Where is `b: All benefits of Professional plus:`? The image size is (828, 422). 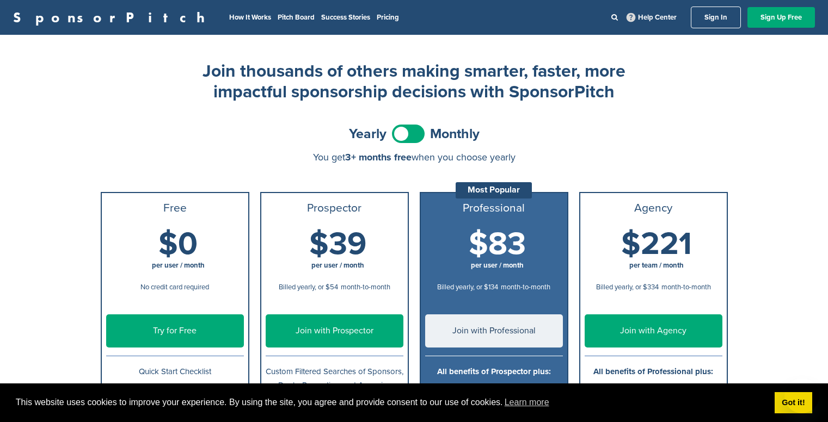 b: All benefits of Professional plus: is located at coordinates (653, 372).